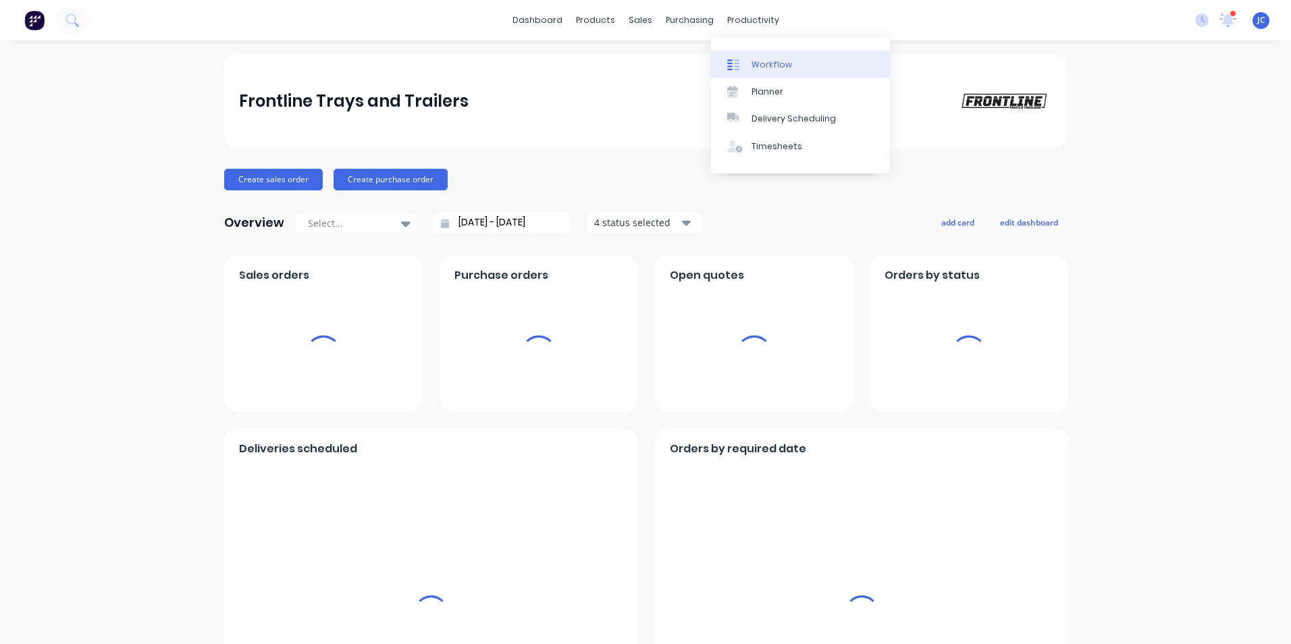  I want to click on div: Overview, so click(254, 223).